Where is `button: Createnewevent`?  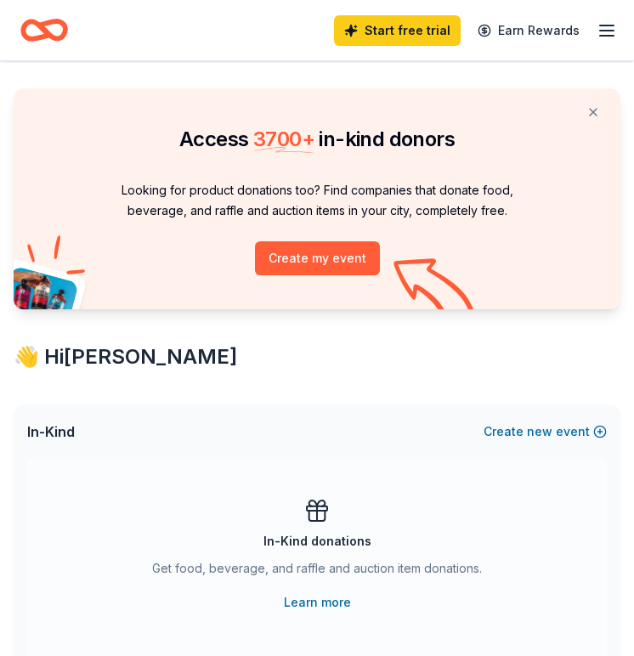 button: Createnewevent is located at coordinates (544, 431).